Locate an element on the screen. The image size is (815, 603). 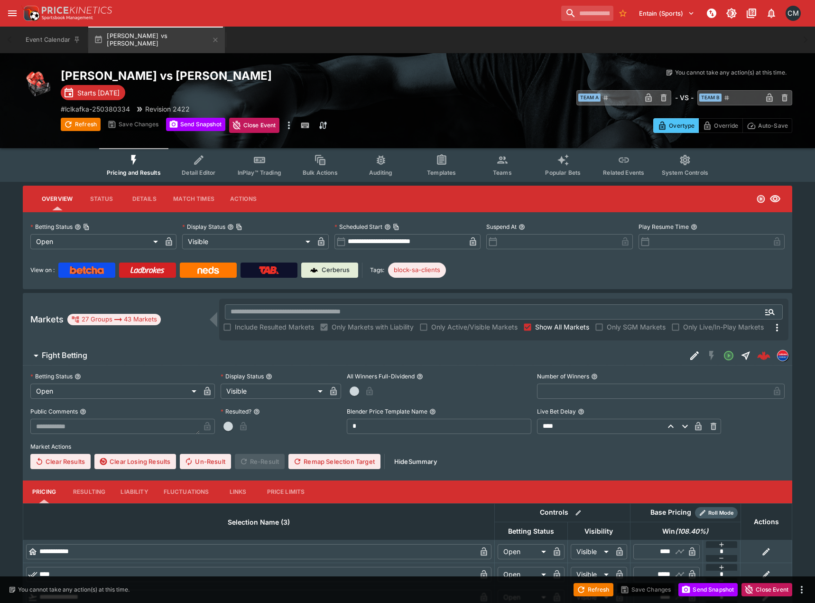
span: Related Events is located at coordinates (623, 172).